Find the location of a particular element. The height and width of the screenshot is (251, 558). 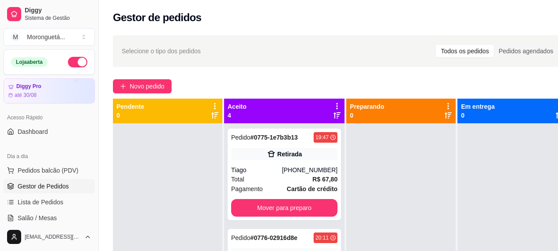

a: Dashboard is located at coordinates (49, 132).